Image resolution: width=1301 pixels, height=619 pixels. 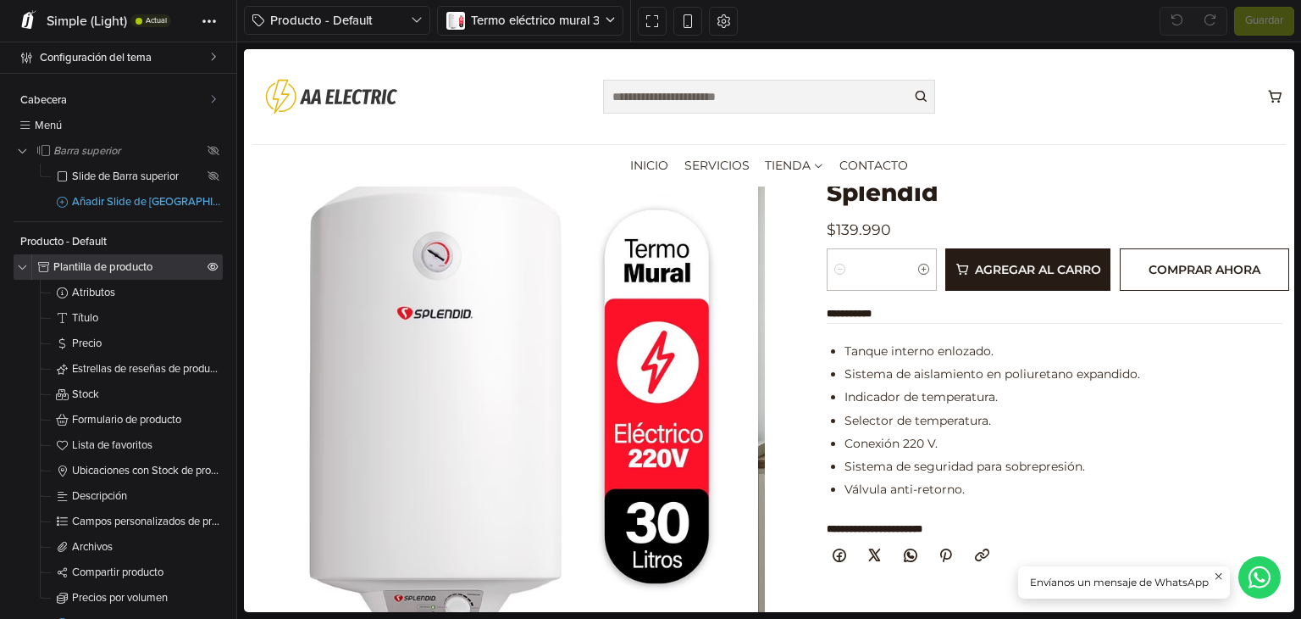 What do you see at coordinates (794, 220) in the screenshot?
I see `span: Agregar al Carro` at bounding box center [794, 220].